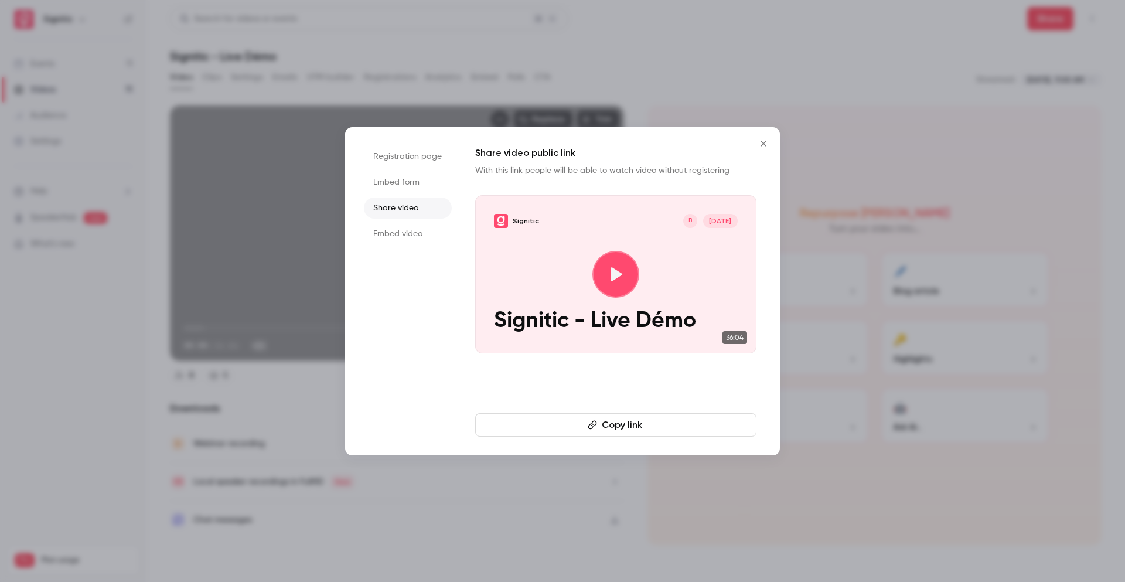  What do you see at coordinates (735, 338) in the screenshot?
I see `span: 36:04` at bounding box center [735, 338].